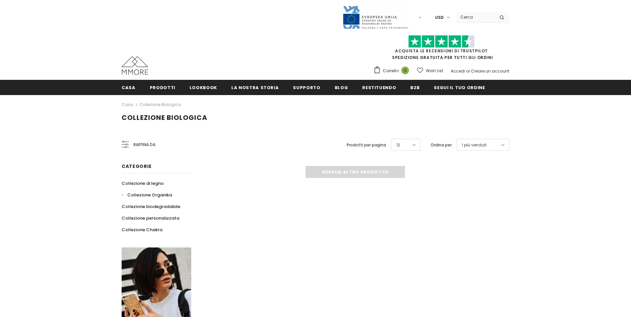 This screenshot has width=631, height=317. I want to click on a: Restituendo, so click(379, 87).